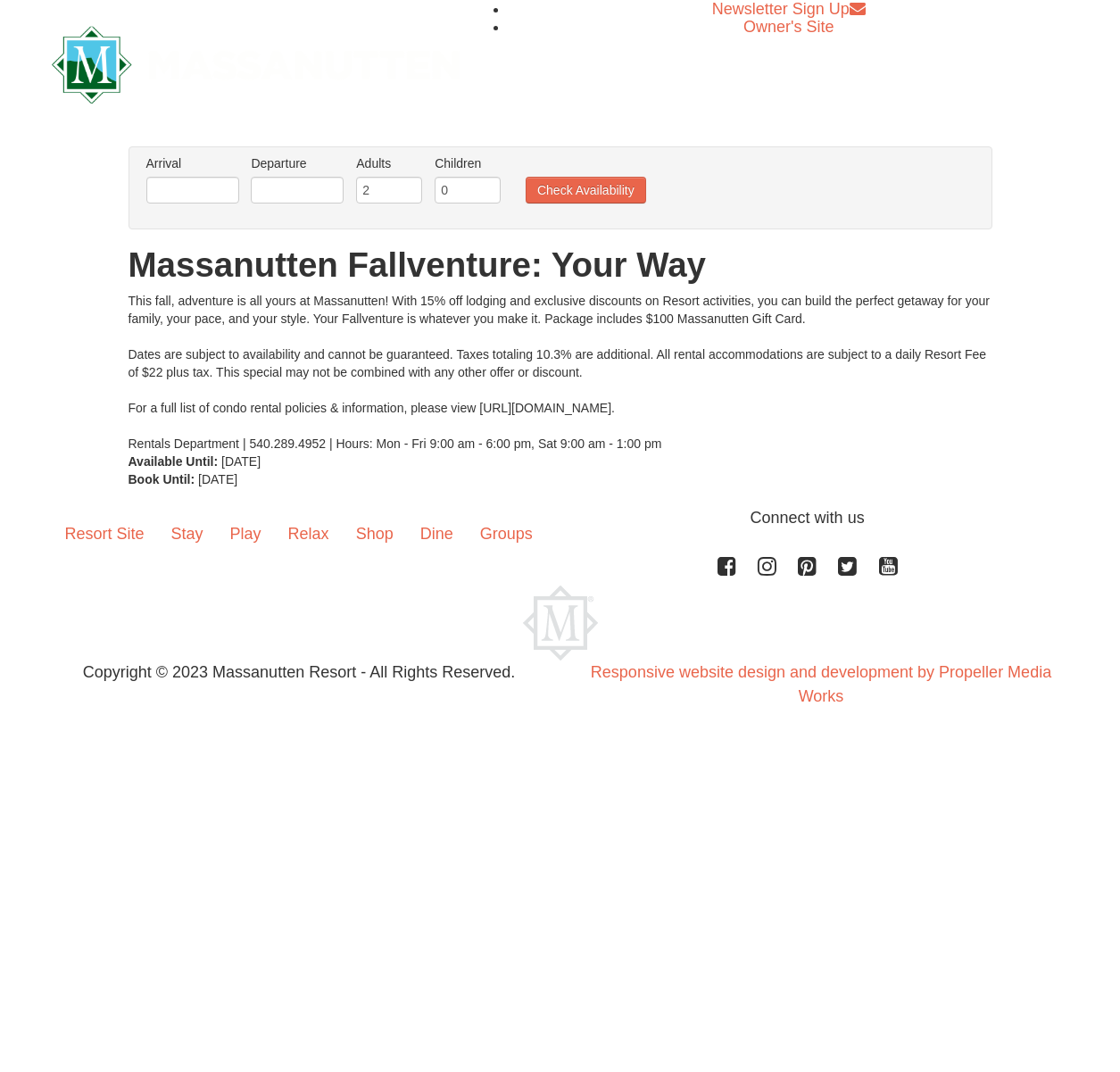 This screenshot has height=1072, width=1120. What do you see at coordinates (309, 534) in the screenshot?
I see `a: Relax` at bounding box center [309, 534].